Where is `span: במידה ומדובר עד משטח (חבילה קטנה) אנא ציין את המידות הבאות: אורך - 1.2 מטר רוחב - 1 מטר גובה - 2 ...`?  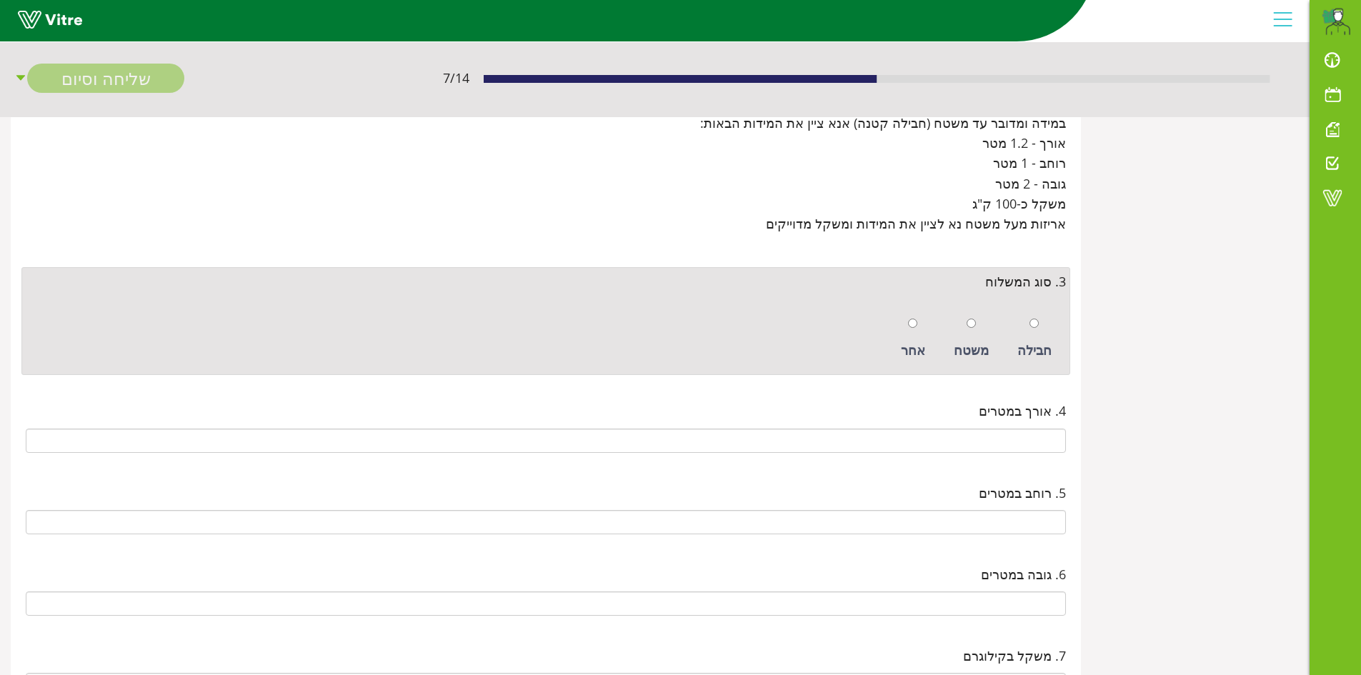
span: במידה ומדובר עד משטח (חבילה קטנה) אנא ציין את המידות הבאות: אורך - 1.2 מטר רוחב - 1 מטר גובה - 2 ... is located at coordinates (883, 174).